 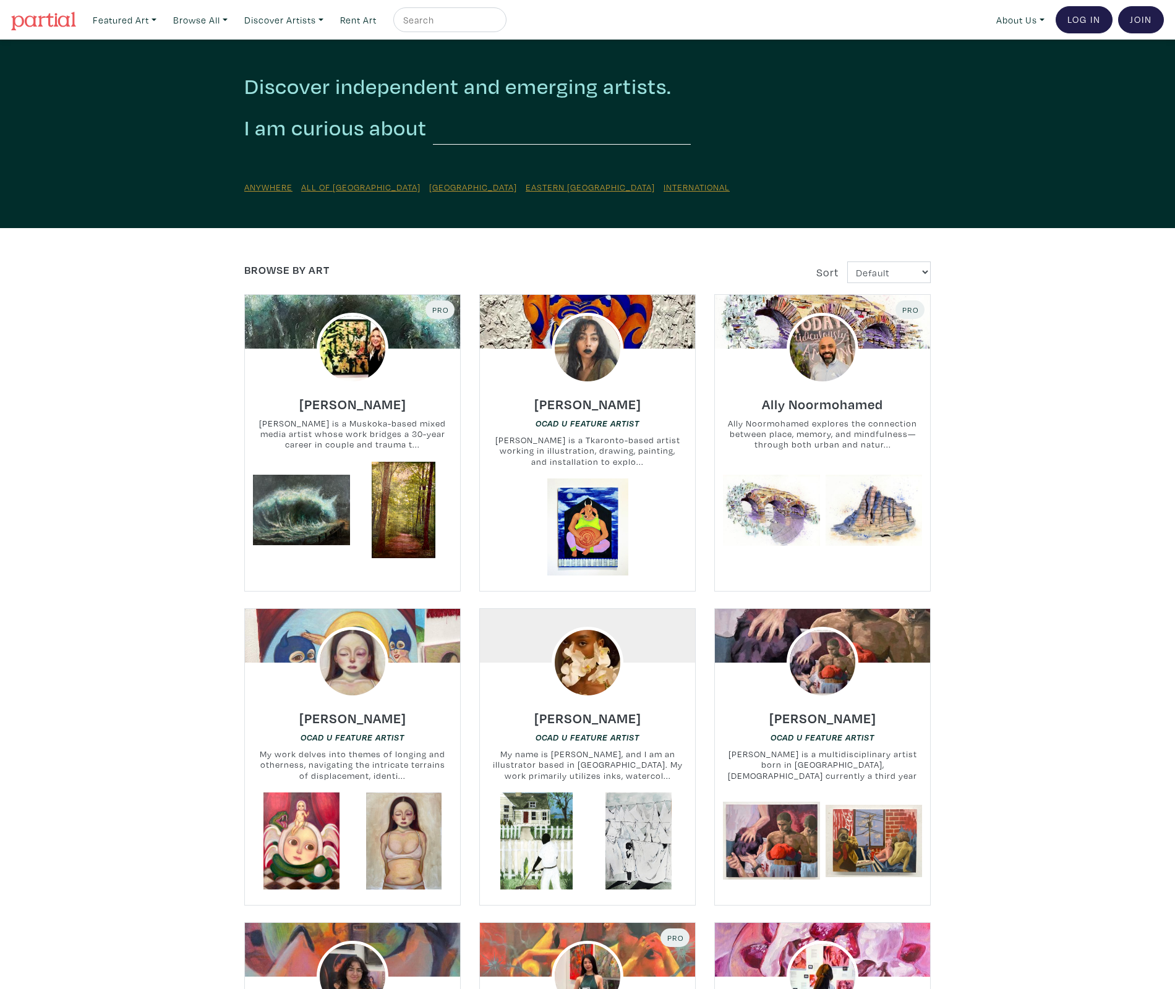 What do you see at coordinates (200, 20) in the screenshot?
I see `a: Browse All` at bounding box center [200, 20].